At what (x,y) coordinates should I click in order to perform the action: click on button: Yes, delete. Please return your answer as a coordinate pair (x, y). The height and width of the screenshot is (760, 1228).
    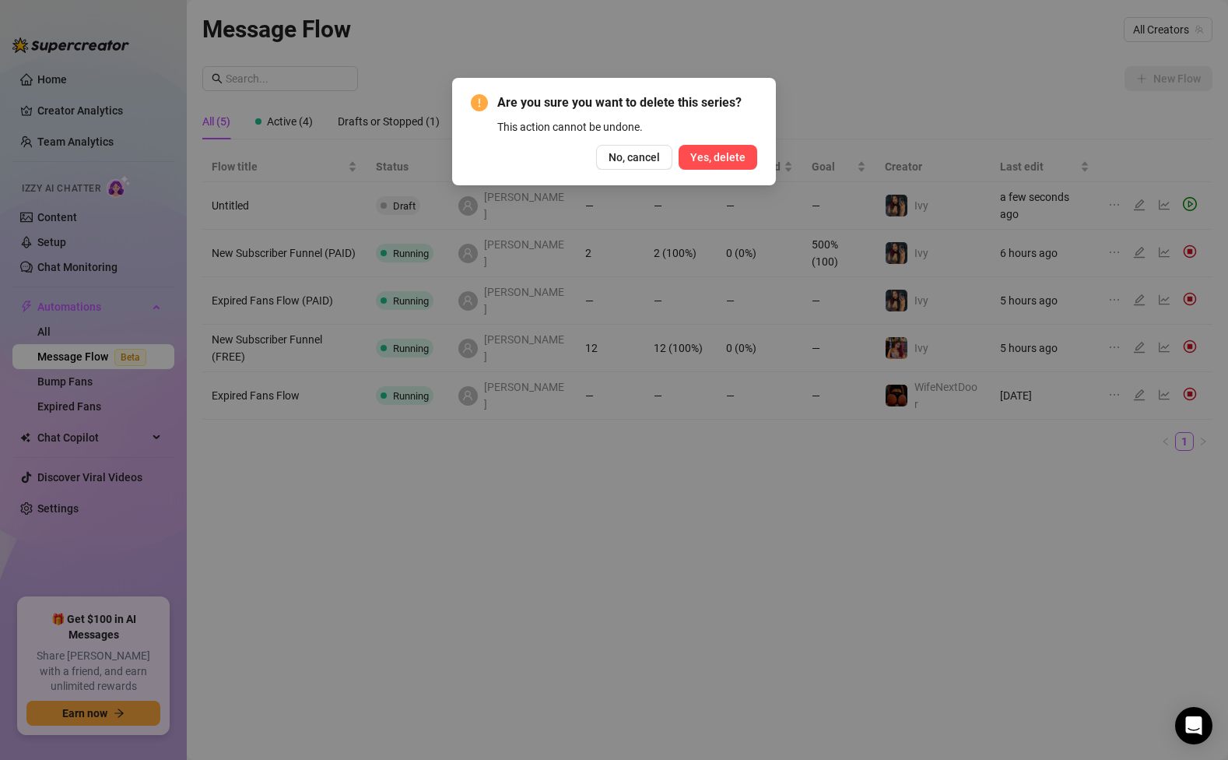
    Looking at the image, I should click on (718, 157).